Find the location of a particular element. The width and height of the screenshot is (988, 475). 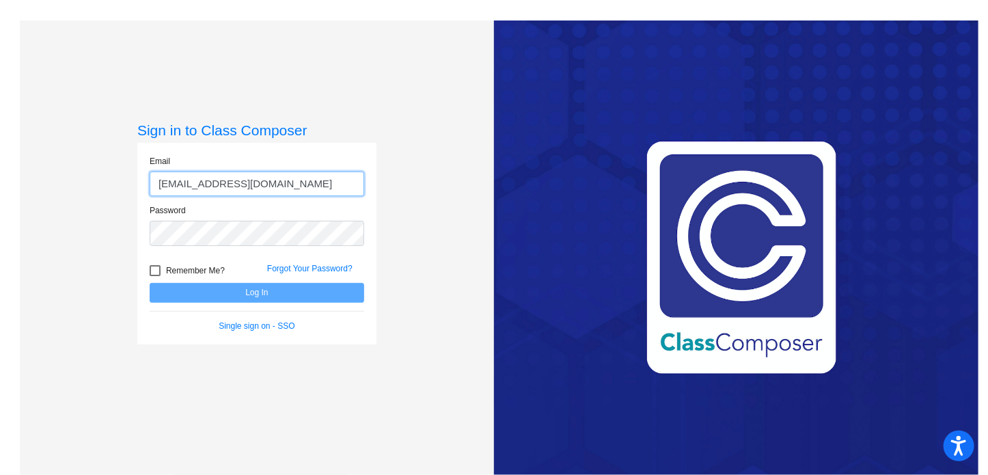

h3: Sign in to Class Composer is located at coordinates (257, 130).